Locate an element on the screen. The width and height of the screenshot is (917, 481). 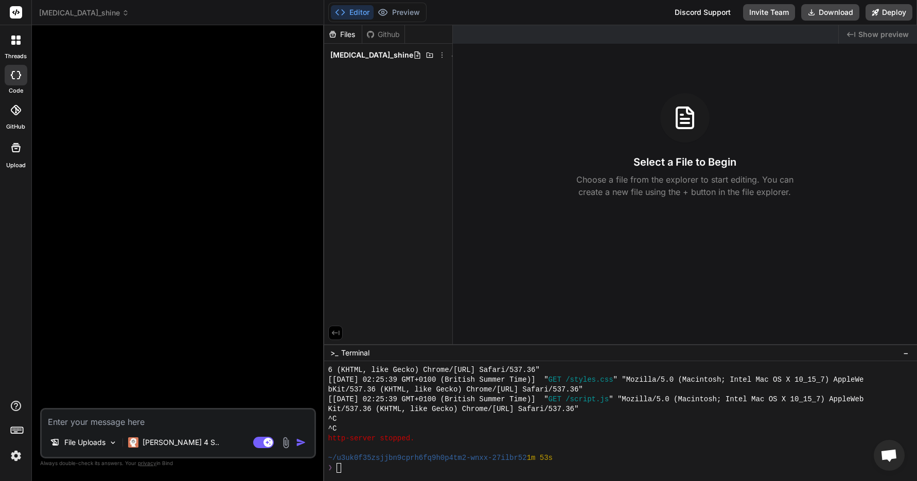
p: File Uploads is located at coordinates (85, 443).